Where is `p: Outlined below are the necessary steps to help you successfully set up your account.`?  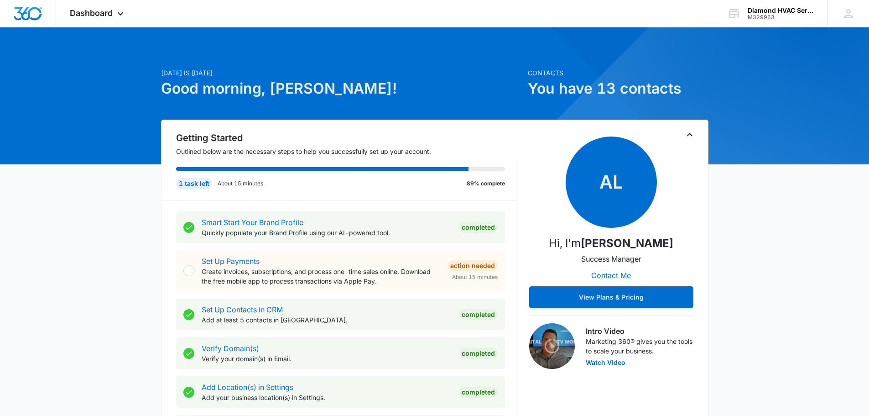 p: Outlined below are the necessary steps to help you successfully set up your account. is located at coordinates (346, 151).